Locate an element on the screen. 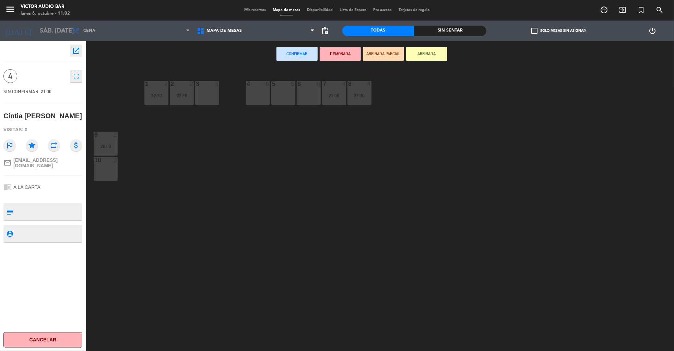  i: outlined_flag is located at coordinates (10, 145).